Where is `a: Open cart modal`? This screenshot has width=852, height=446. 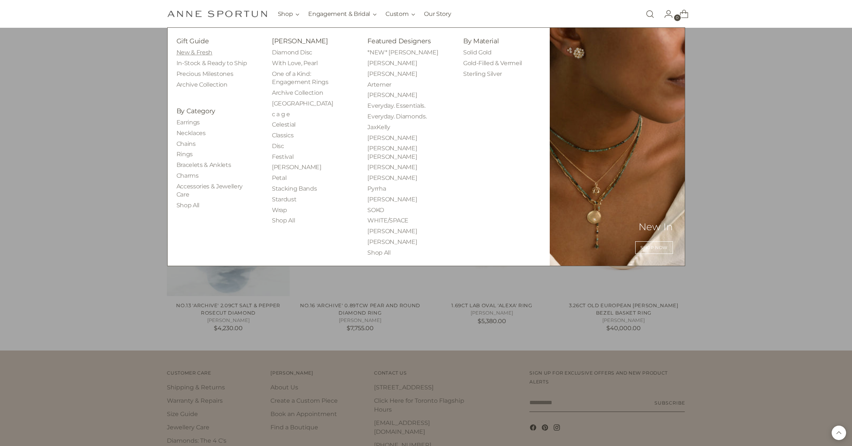
a: Open cart modal is located at coordinates (681, 14).